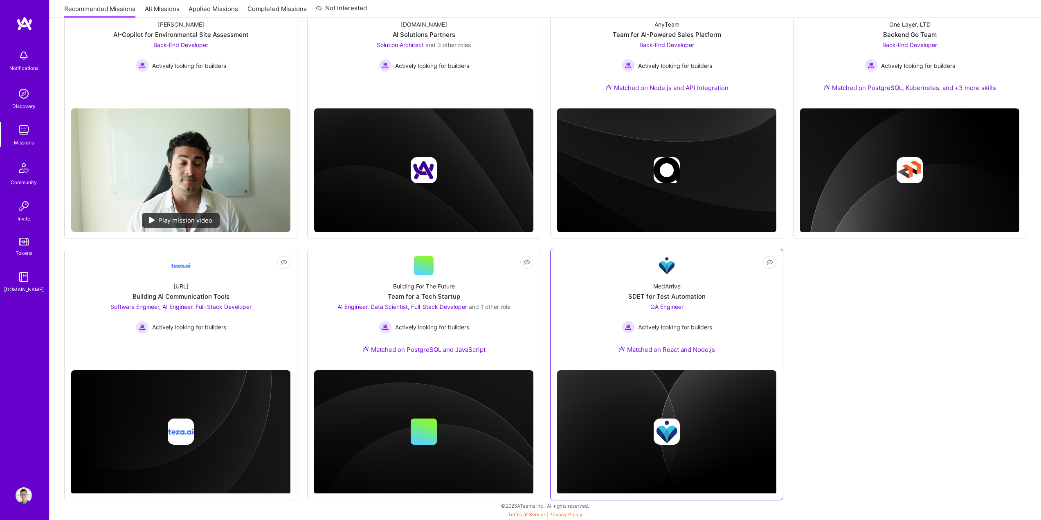 The width and height of the screenshot is (1041, 520). Describe the element at coordinates (162, 11) in the screenshot. I see `a: All Missions` at that location.